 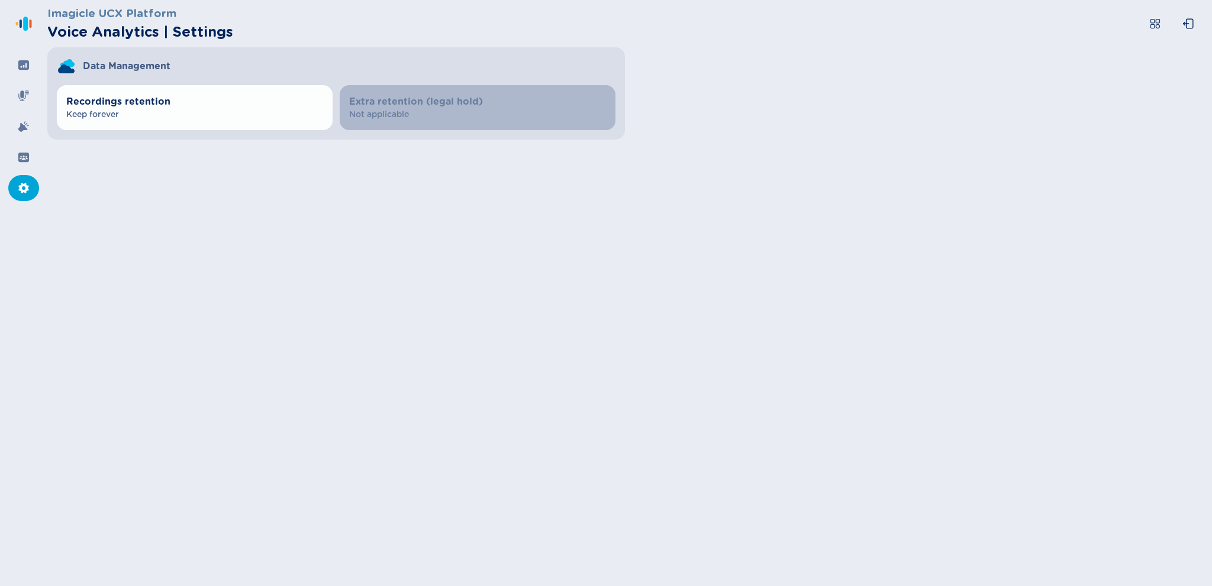 What do you see at coordinates (195, 102) in the screenshot?
I see `span: Recordings retention` at bounding box center [195, 102].